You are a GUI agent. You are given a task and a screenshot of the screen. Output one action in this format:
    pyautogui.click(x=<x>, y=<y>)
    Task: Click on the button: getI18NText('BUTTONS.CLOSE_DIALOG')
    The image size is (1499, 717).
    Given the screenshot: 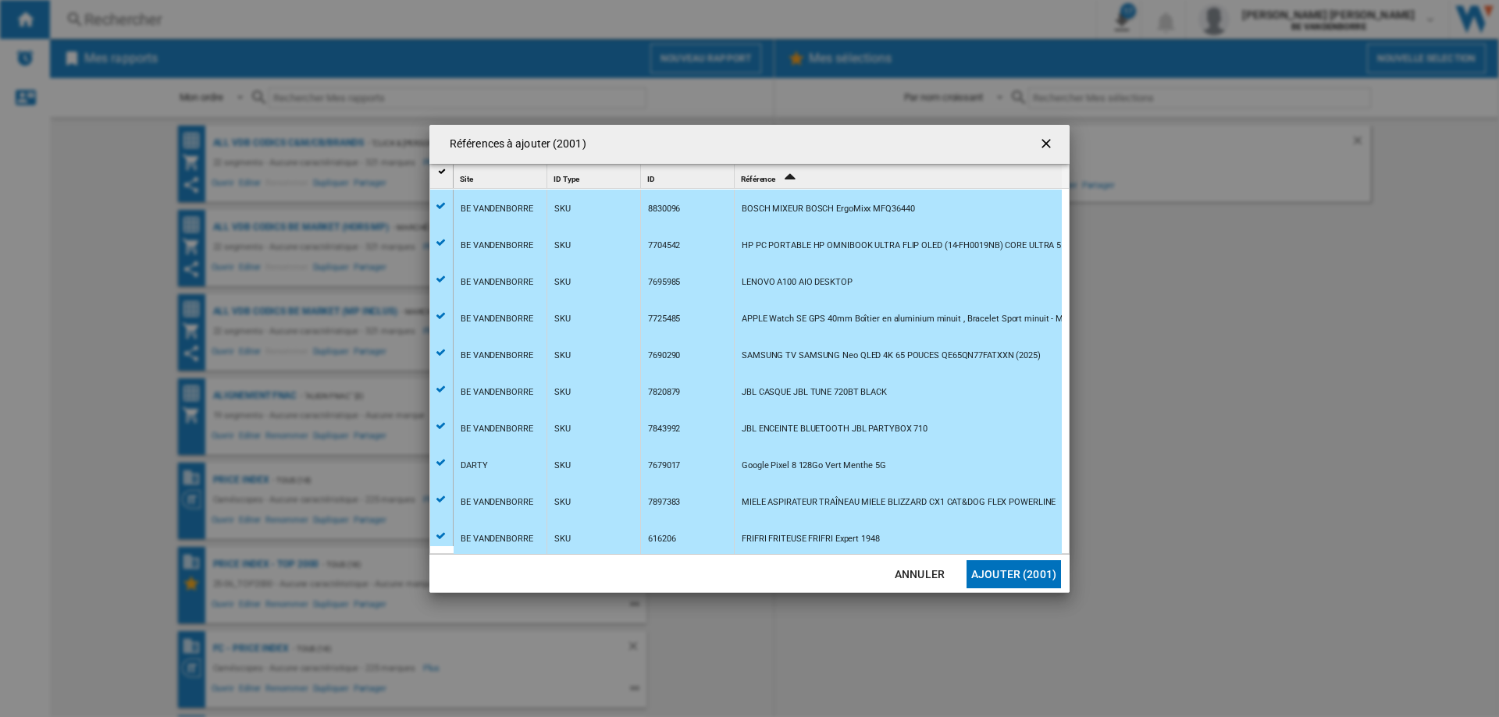 What is the action you would take?
    pyautogui.click(x=1048, y=144)
    